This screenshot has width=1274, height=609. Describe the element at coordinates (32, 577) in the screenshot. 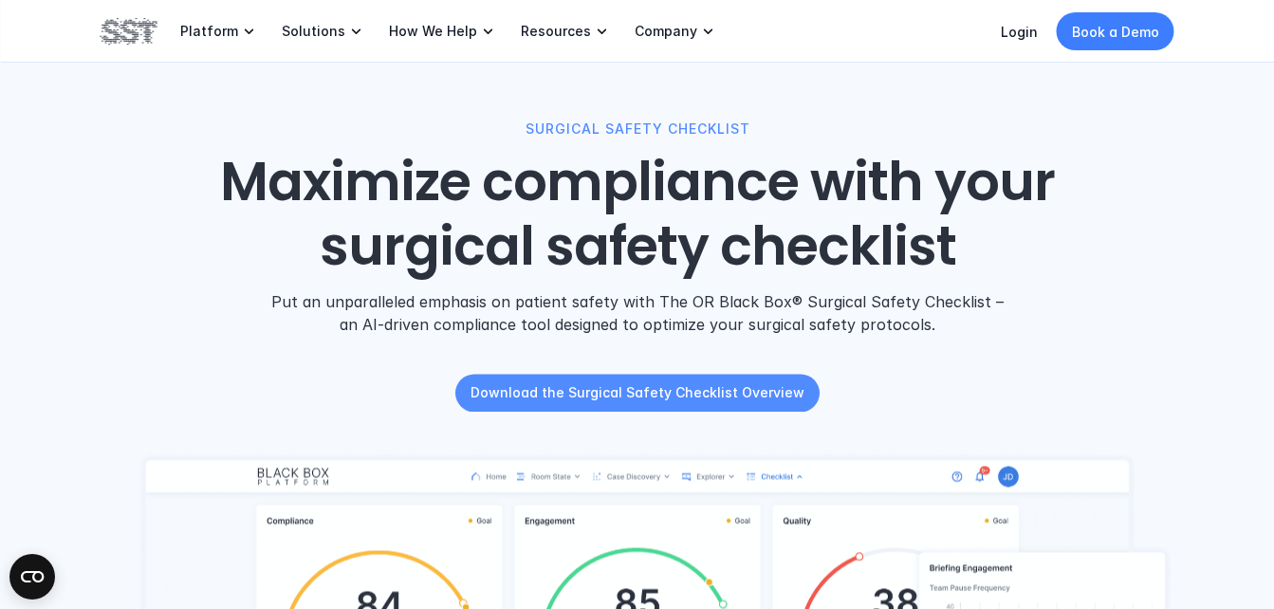

I see `button: Open CMP widget` at that location.